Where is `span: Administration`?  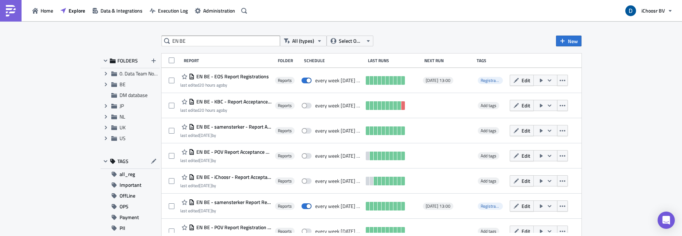 span: Administration is located at coordinates (219, 10).